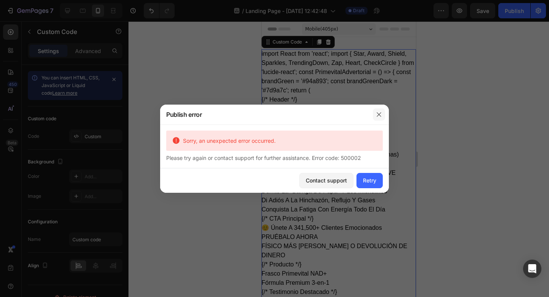  Describe the element at coordinates (327, 180) in the screenshot. I see `button: Contact support` at that location.